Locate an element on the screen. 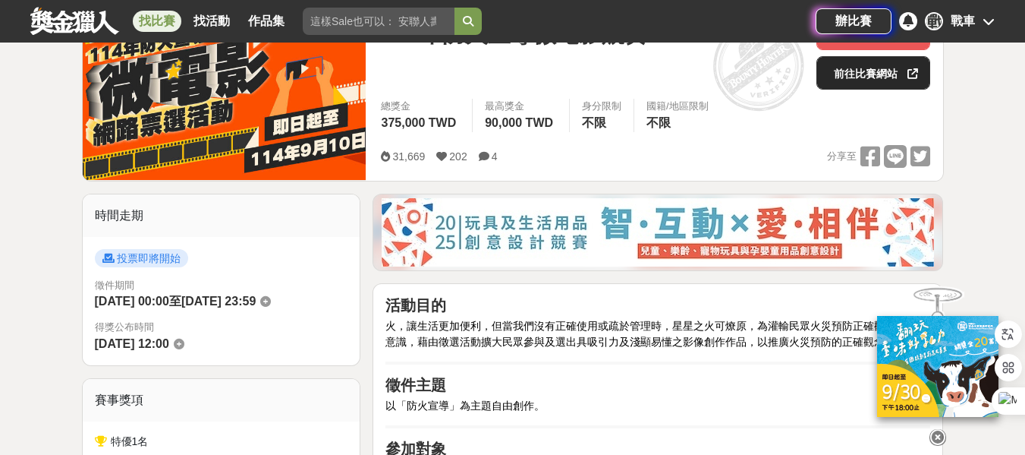 The image size is (1025, 455). span: 分享至 is located at coordinates (842, 156).